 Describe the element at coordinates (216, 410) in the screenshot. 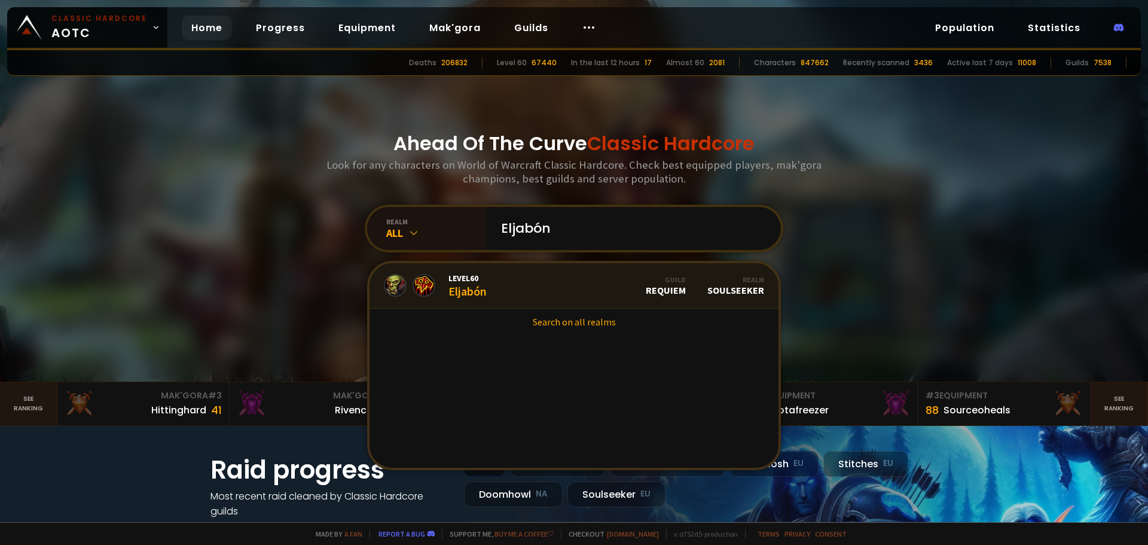

I see `div: 41` at that location.